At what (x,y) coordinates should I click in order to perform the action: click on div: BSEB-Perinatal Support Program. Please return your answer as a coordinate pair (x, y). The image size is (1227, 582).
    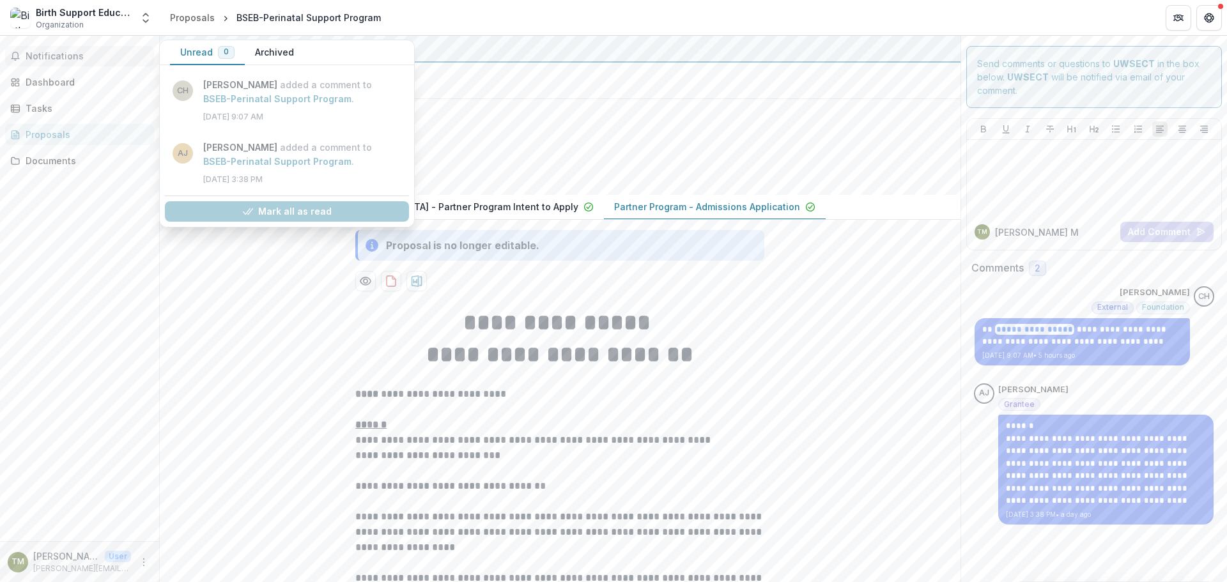
    Looking at the image, I should click on (309, 17).